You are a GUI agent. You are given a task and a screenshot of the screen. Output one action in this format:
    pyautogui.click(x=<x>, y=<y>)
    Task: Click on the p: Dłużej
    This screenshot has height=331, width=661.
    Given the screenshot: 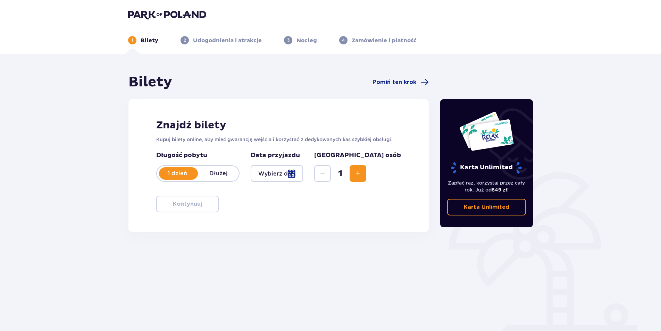 What is the action you would take?
    pyautogui.click(x=218, y=174)
    